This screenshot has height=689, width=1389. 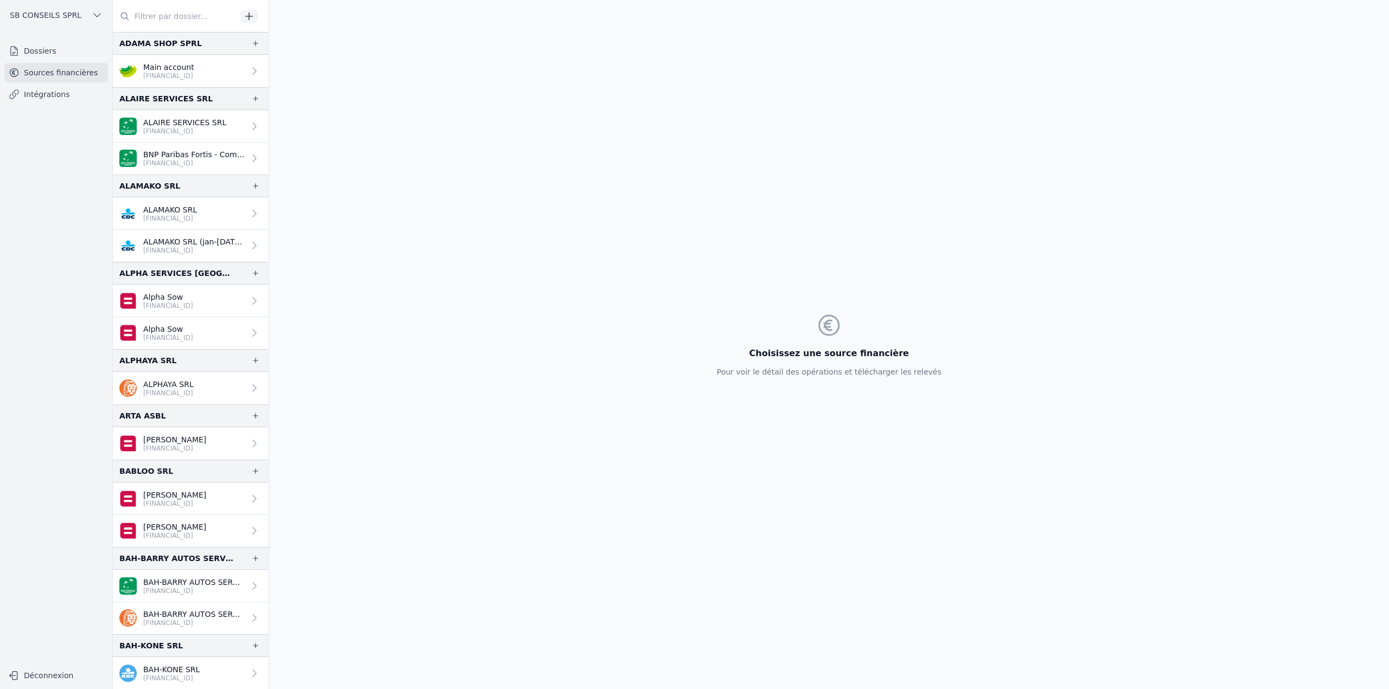 I want to click on p: Pour voir le détail des opérations et télécharger les relevés, so click(x=829, y=372).